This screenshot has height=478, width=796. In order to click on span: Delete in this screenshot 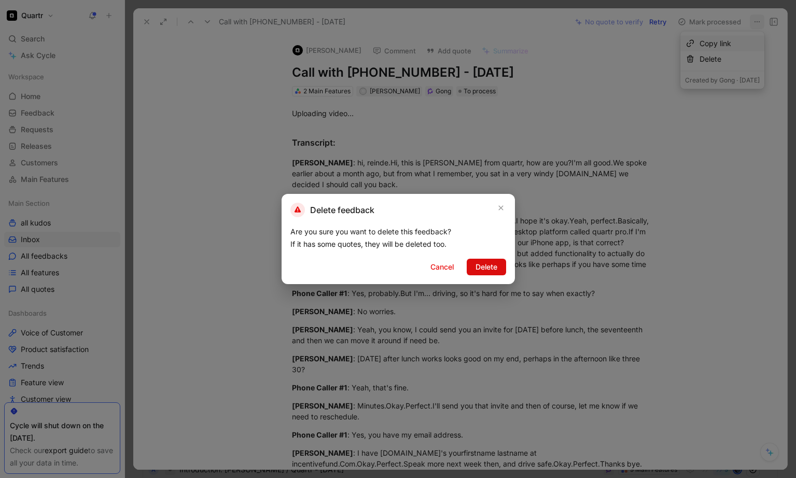, I will do `click(486, 267)`.